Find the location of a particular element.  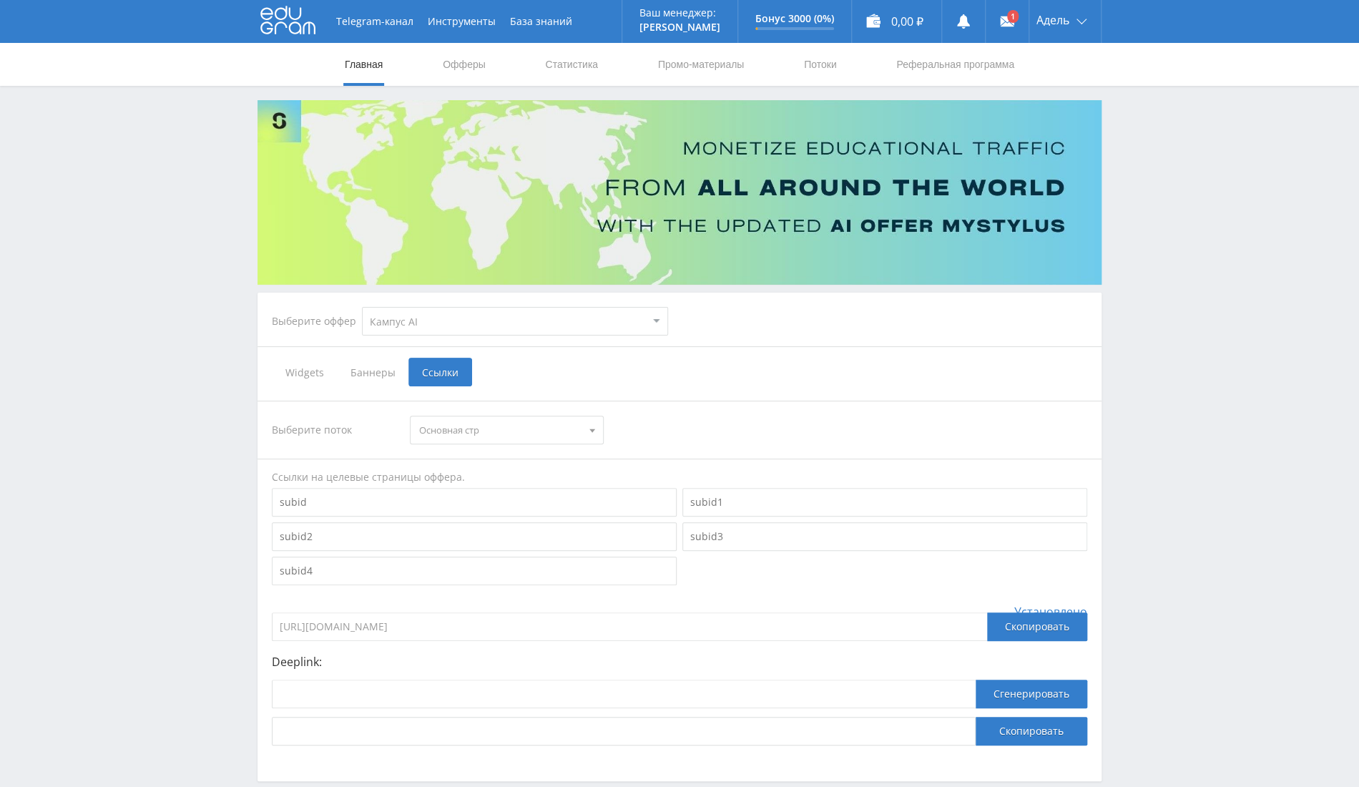

a: Потоки is located at coordinates (820, 64).